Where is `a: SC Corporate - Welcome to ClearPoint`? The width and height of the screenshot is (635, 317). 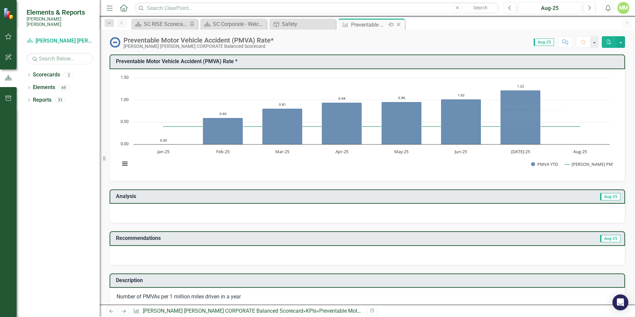
a: SC Corporate - Welcome to ClearPoint is located at coordinates (234, 24).